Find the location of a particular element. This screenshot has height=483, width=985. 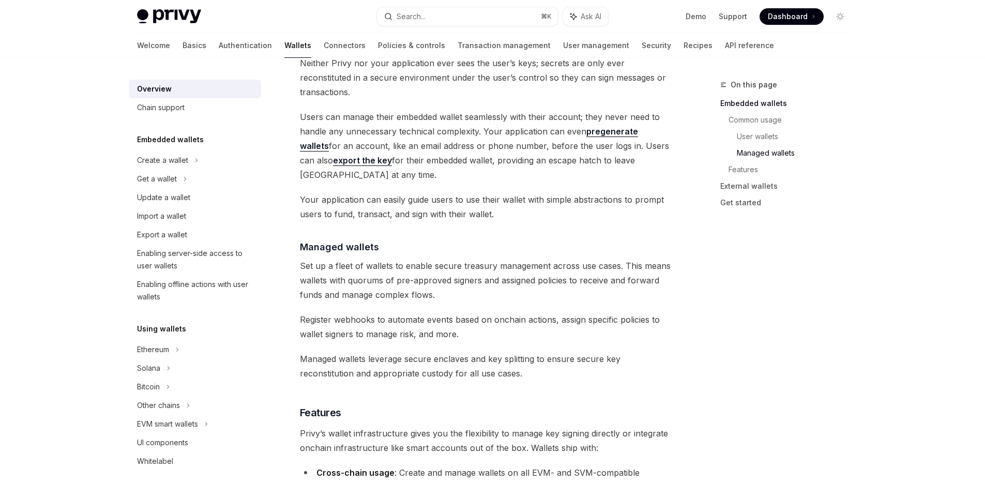

a: Managed wallets is located at coordinates (797, 153).